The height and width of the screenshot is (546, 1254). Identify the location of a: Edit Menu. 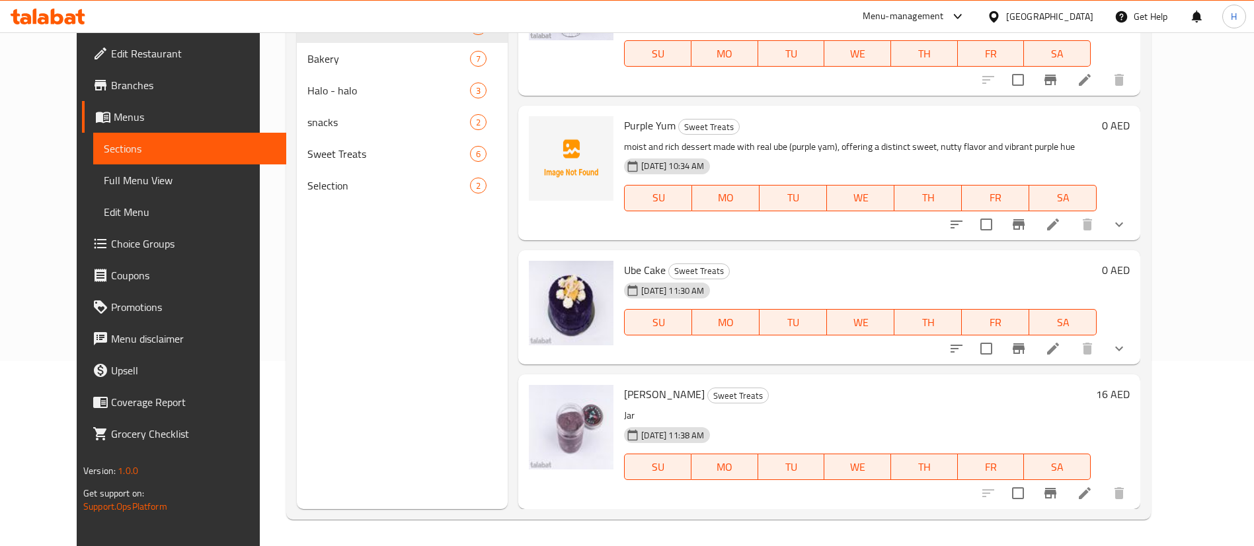
(190, 212).